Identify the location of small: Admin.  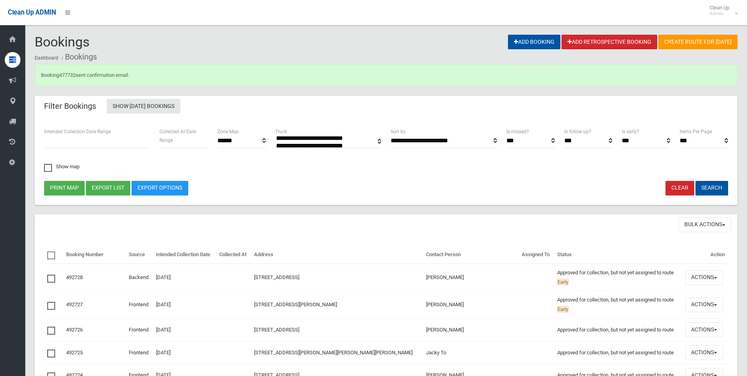
(719, 13).